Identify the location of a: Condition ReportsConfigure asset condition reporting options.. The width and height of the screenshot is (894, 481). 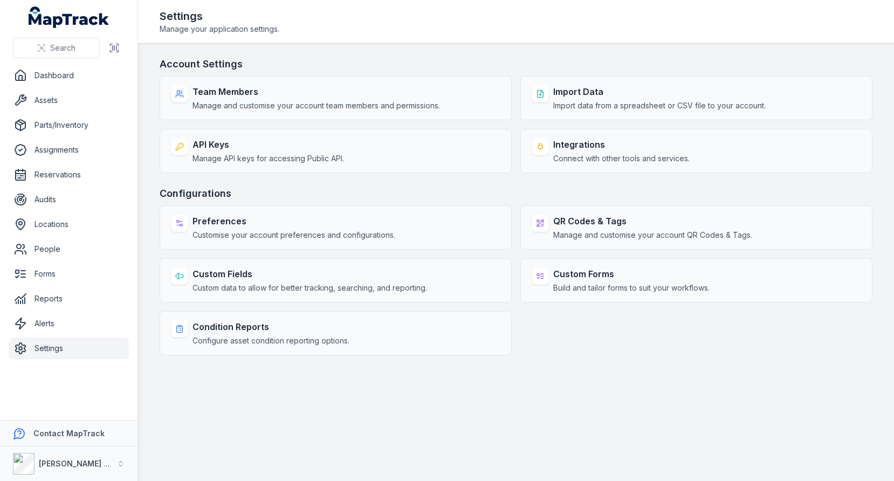
(335, 333).